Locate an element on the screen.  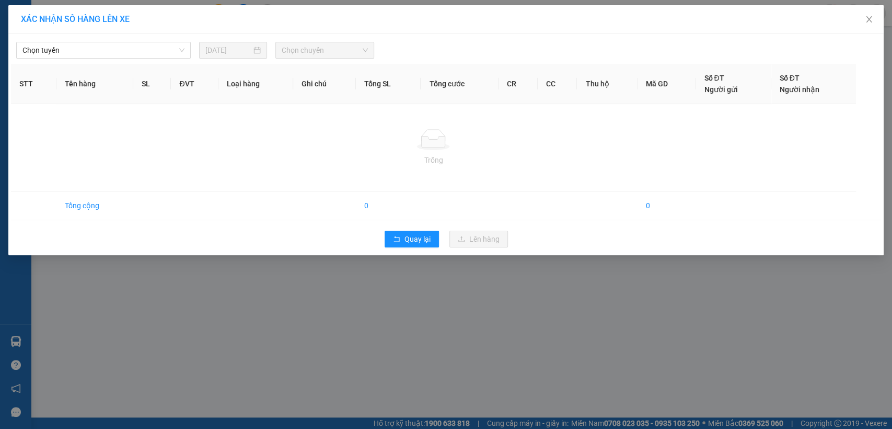
th: SL is located at coordinates (152, 84).